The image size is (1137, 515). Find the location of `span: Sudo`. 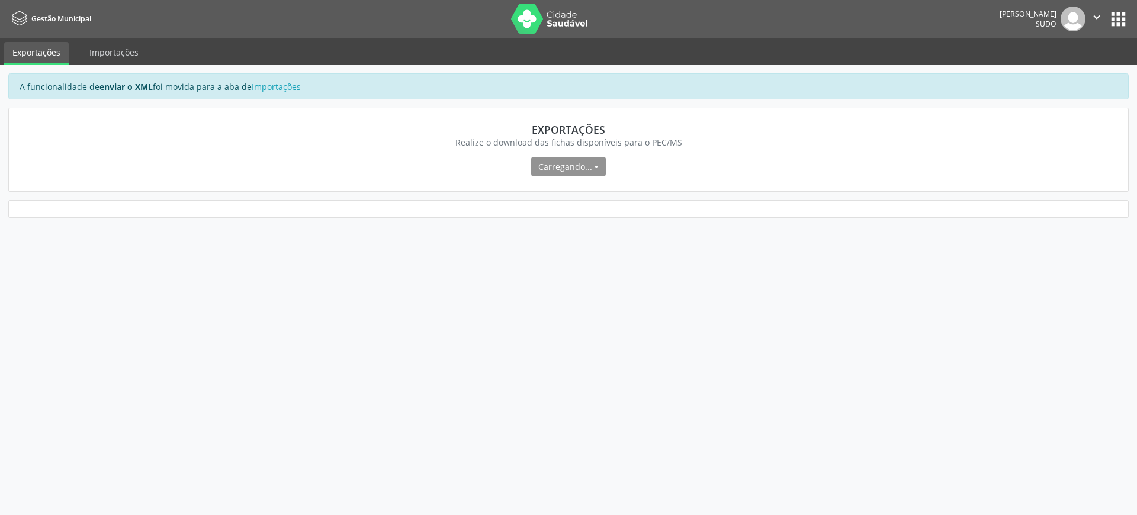

span: Sudo is located at coordinates (1046, 24).